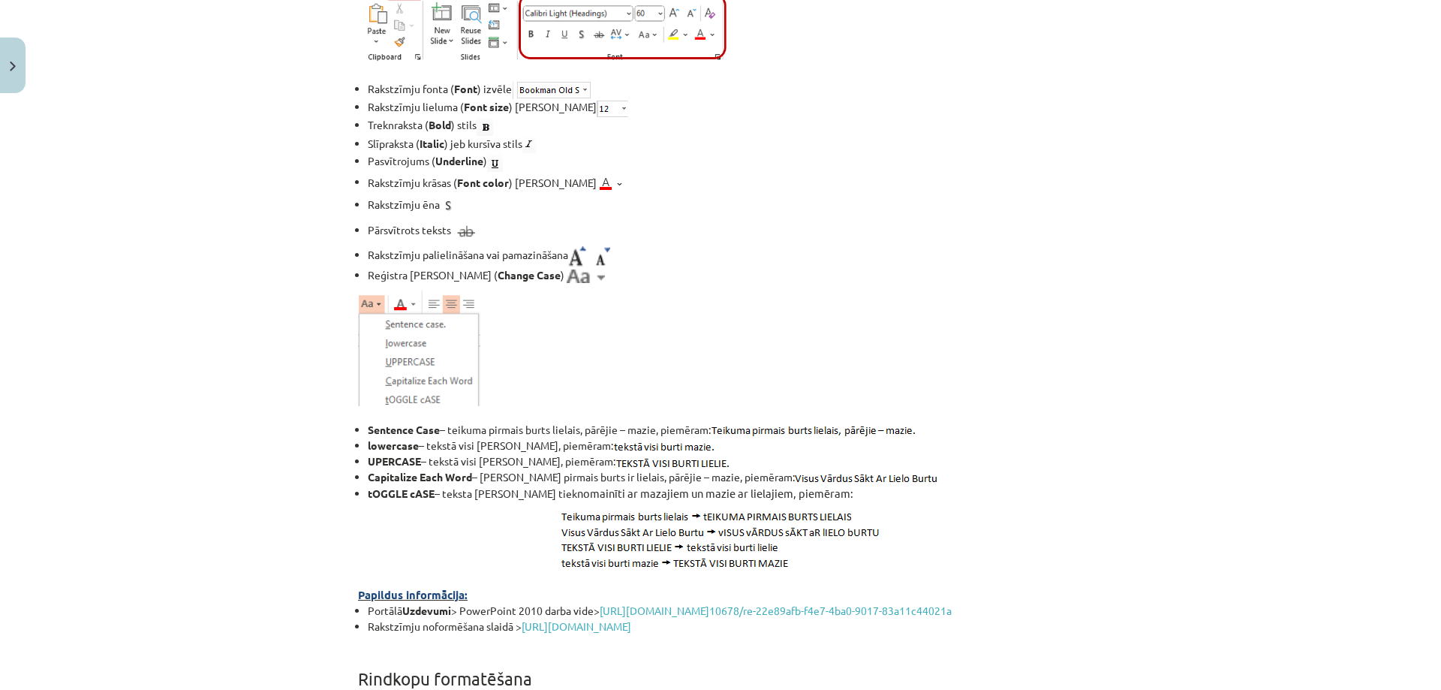 This screenshot has width=1441, height=690. Describe the element at coordinates (404, 429) in the screenshot. I see `strong: Sentence Case` at that location.